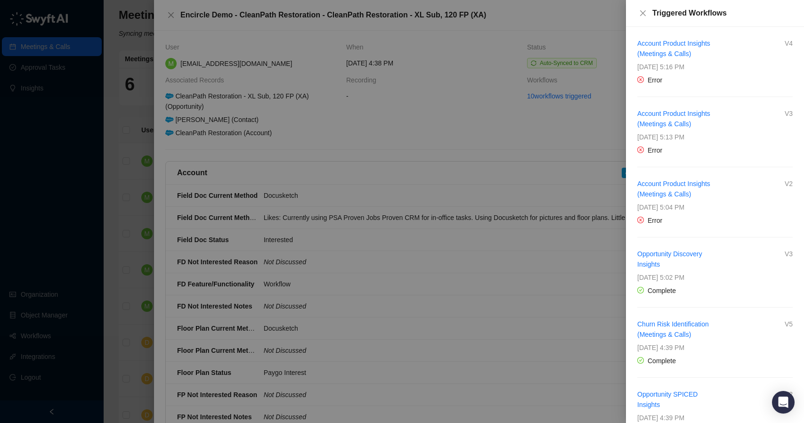 The width and height of the screenshot is (804, 423). Describe the element at coordinates (783, 402) in the screenshot. I see `div: Open Intercom Messenger` at that location.